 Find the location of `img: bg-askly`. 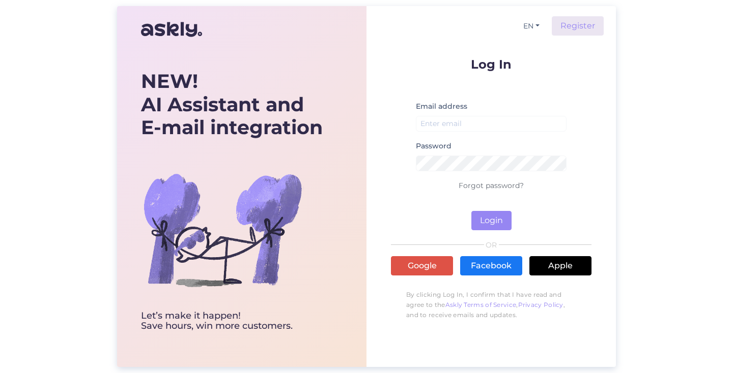

img: bg-askly is located at coordinates (222, 230).